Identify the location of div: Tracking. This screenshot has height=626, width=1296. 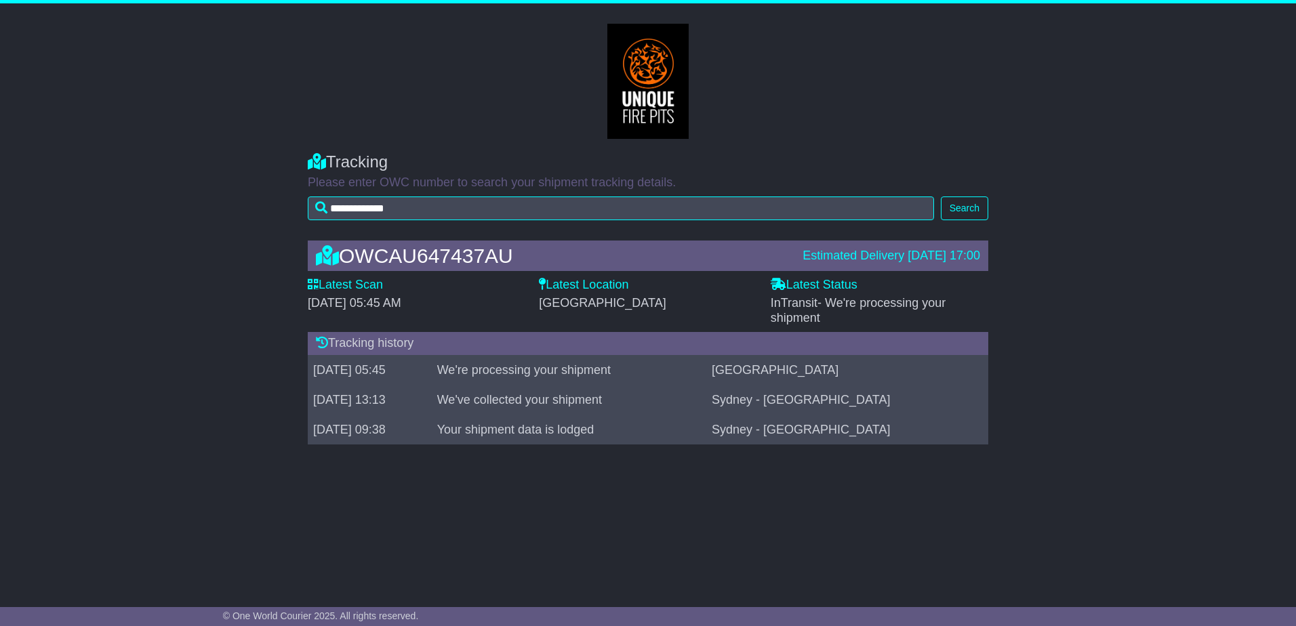
(648, 162).